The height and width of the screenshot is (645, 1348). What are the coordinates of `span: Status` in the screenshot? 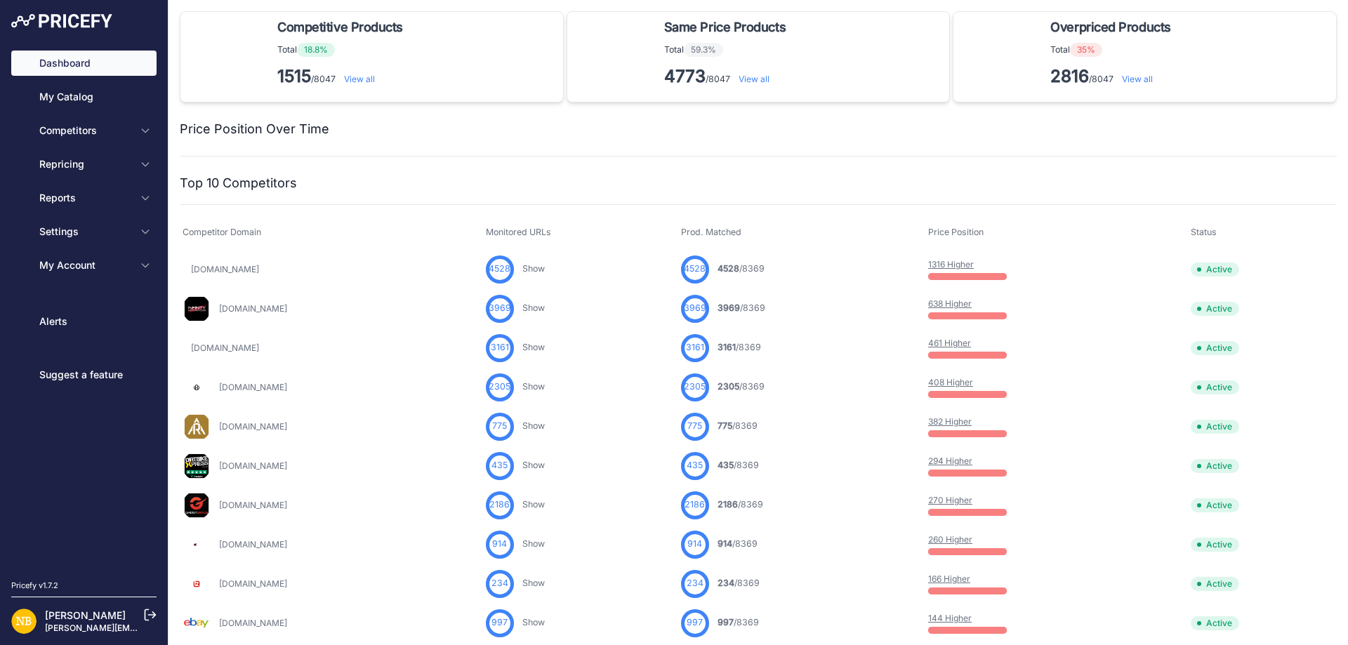 It's located at (1204, 232).